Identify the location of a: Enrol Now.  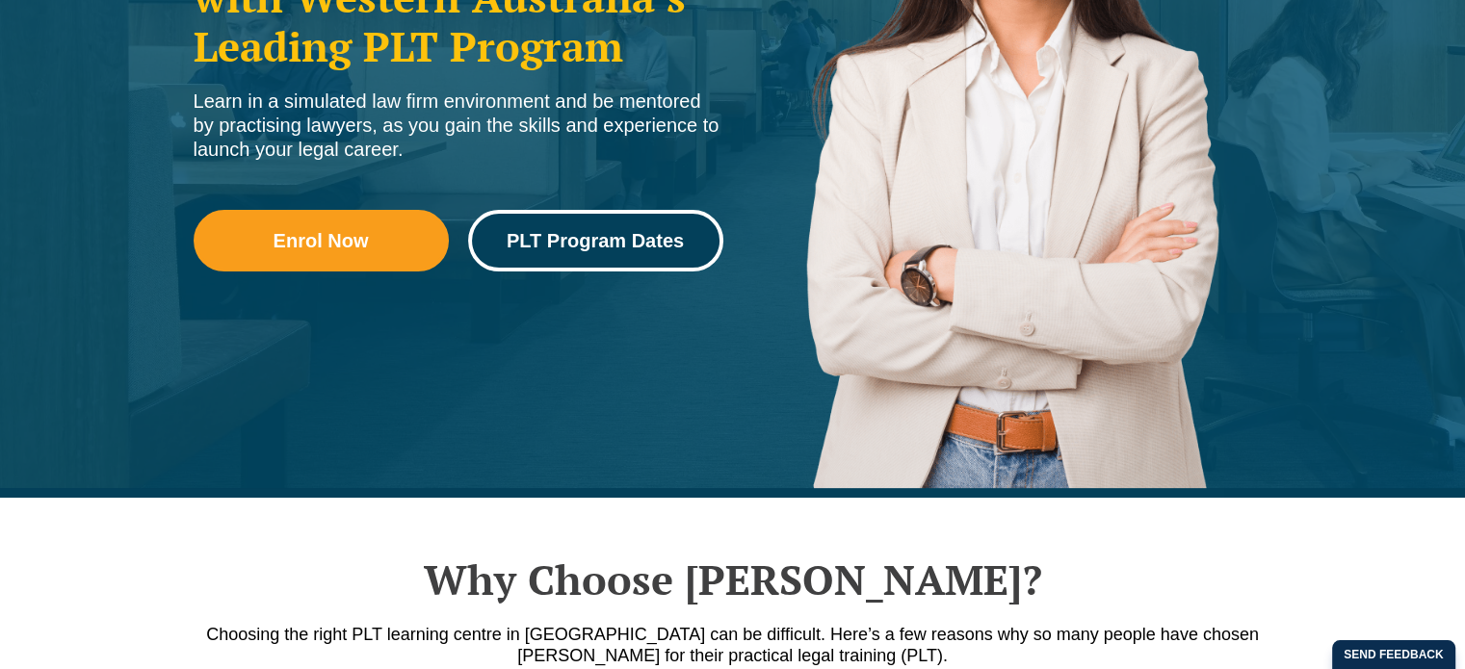
(321, 241).